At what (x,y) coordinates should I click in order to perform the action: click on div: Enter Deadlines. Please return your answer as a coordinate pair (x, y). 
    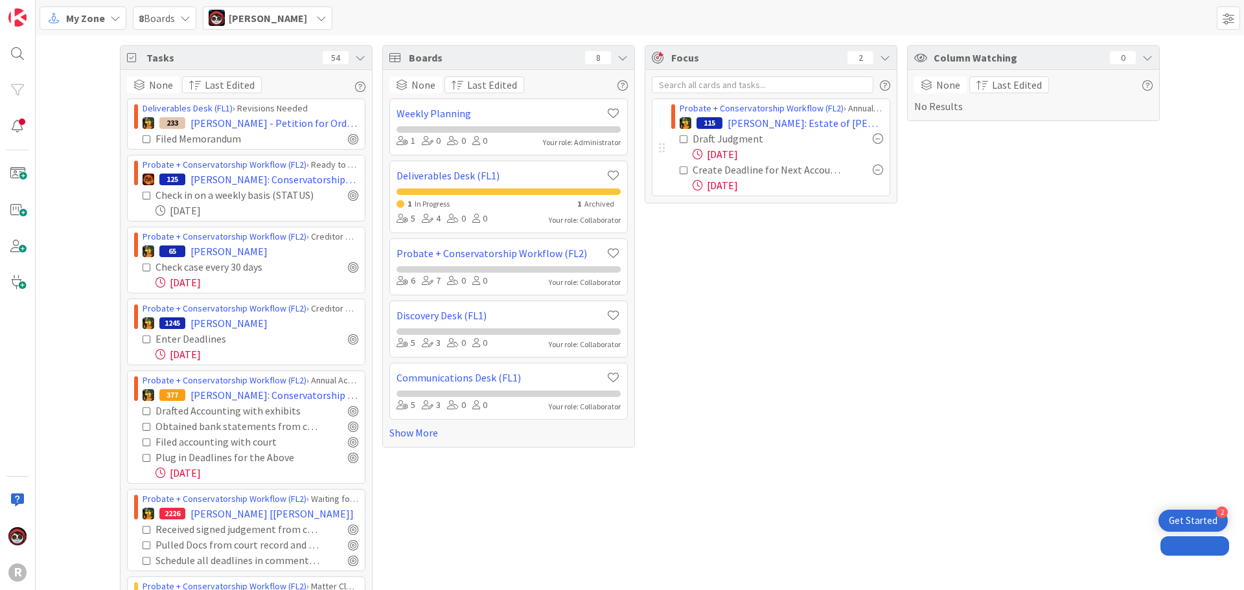
    Looking at the image, I should click on (218, 339).